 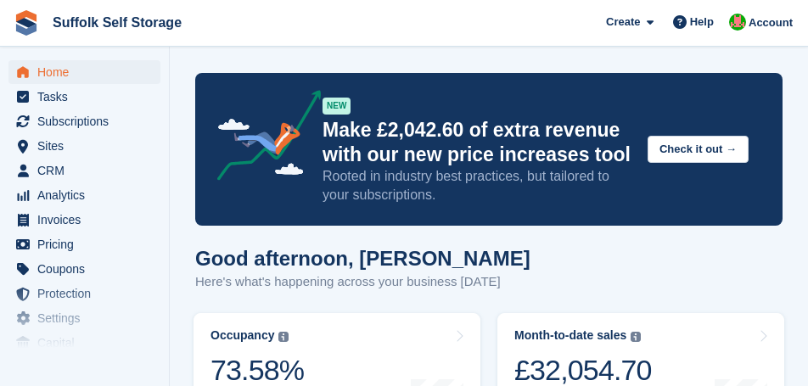 I want to click on div: Occupancy, so click(x=242, y=335).